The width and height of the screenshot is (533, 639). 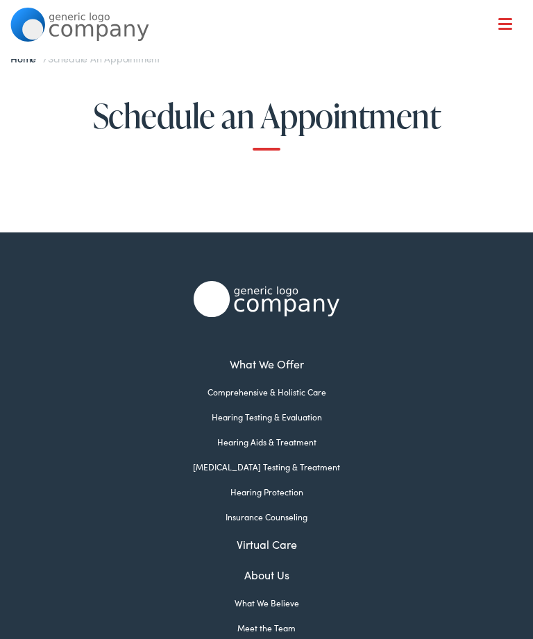 I want to click on a: Hearing Aids & Treatment, so click(x=266, y=442).